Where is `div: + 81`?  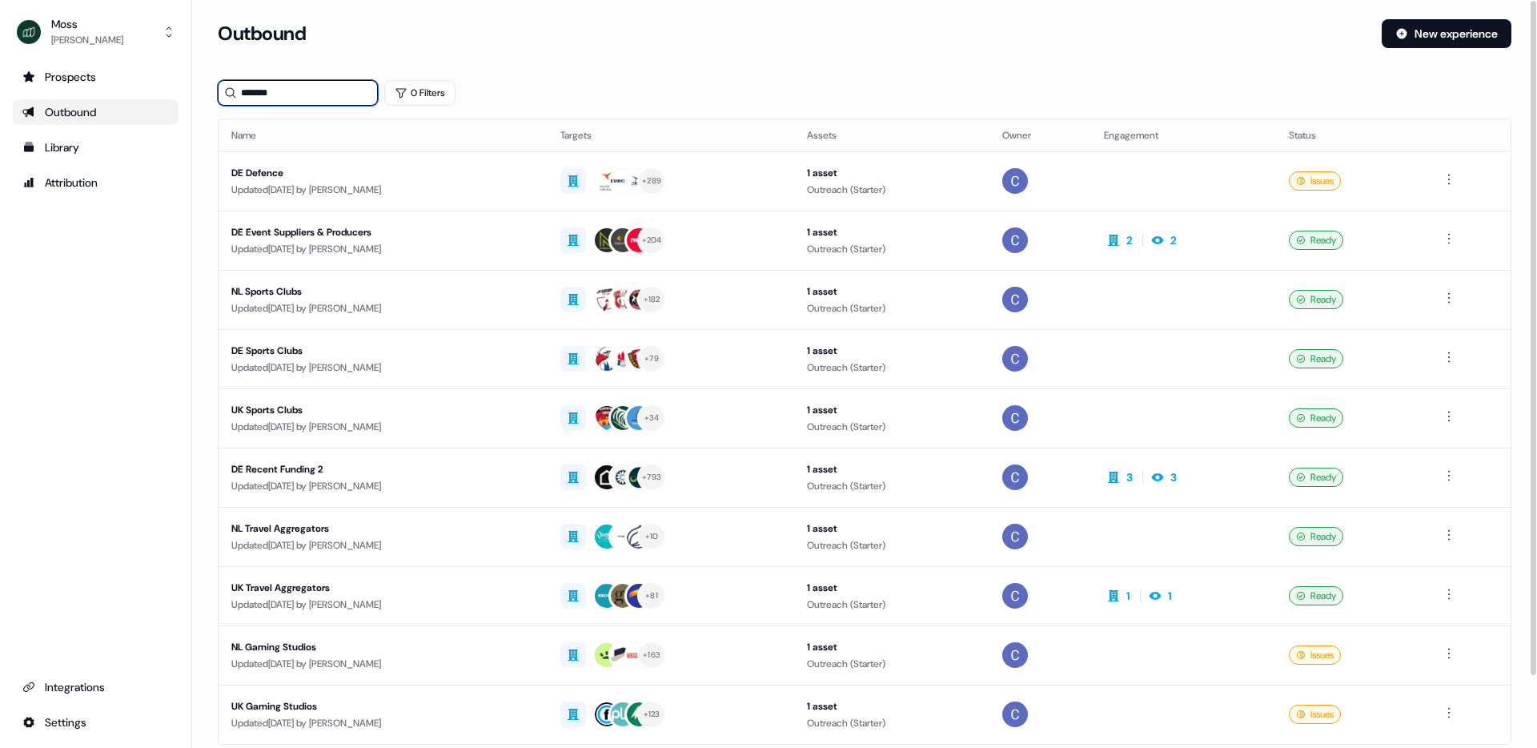
div: + 81 is located at coordinates (652, 596).